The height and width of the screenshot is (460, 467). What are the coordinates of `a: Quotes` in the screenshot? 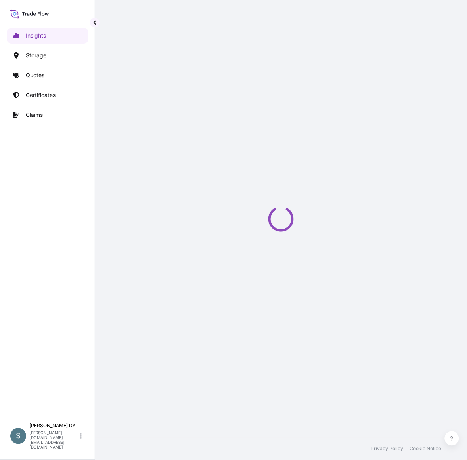 It's located at (48, 75).